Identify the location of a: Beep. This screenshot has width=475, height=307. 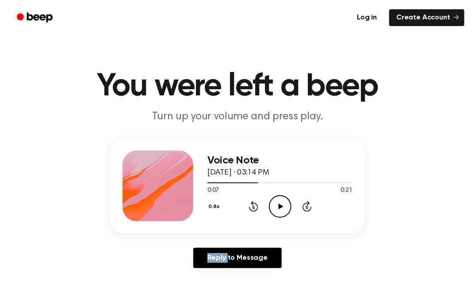
(35, 18).